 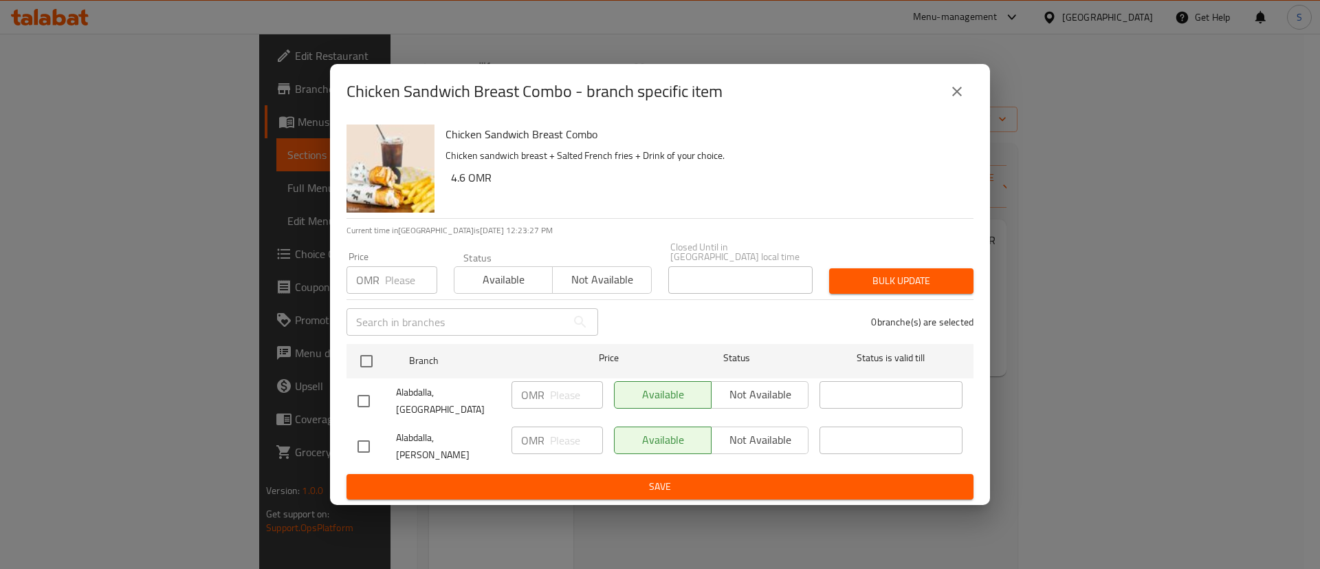 I want to click on h2: Chicken Sandwich Breast Combo - branch specific item, so click(x=534, y=91).